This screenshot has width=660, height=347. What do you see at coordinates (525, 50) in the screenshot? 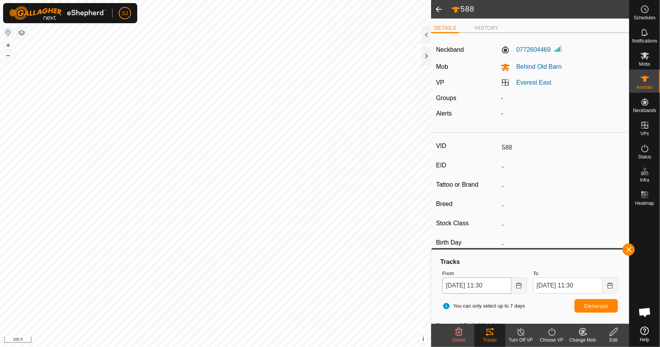
I see `label: 0772604469` at bounding box center [525, 50].